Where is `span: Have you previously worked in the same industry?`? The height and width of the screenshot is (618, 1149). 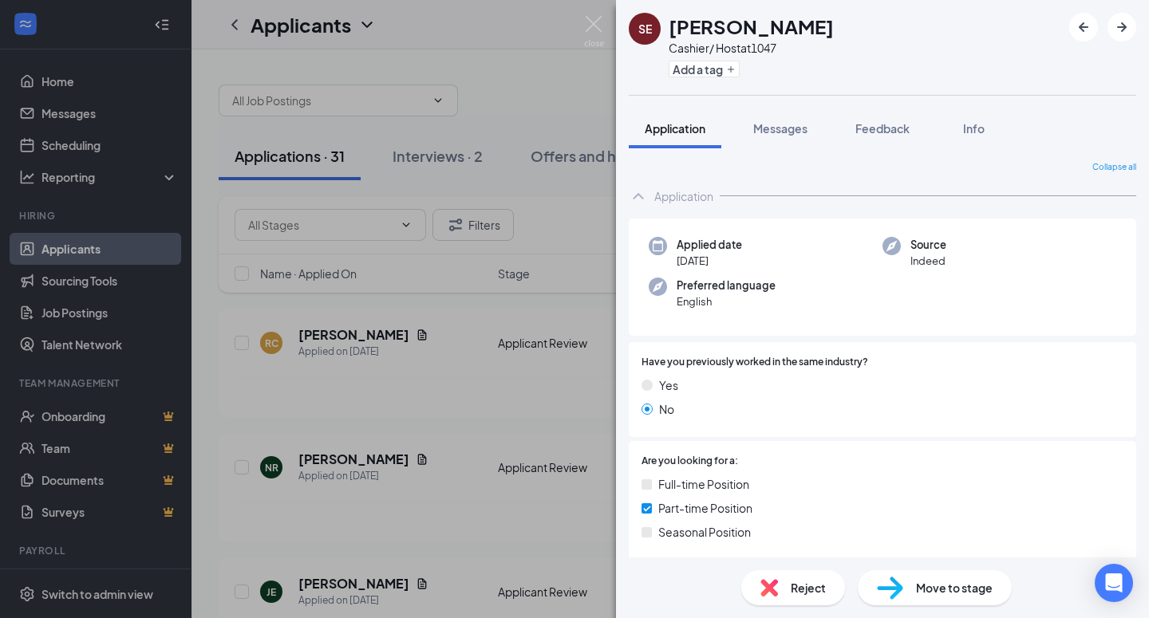
span: Have you previously worked in the same industry? is located at coordinates (755, 362).